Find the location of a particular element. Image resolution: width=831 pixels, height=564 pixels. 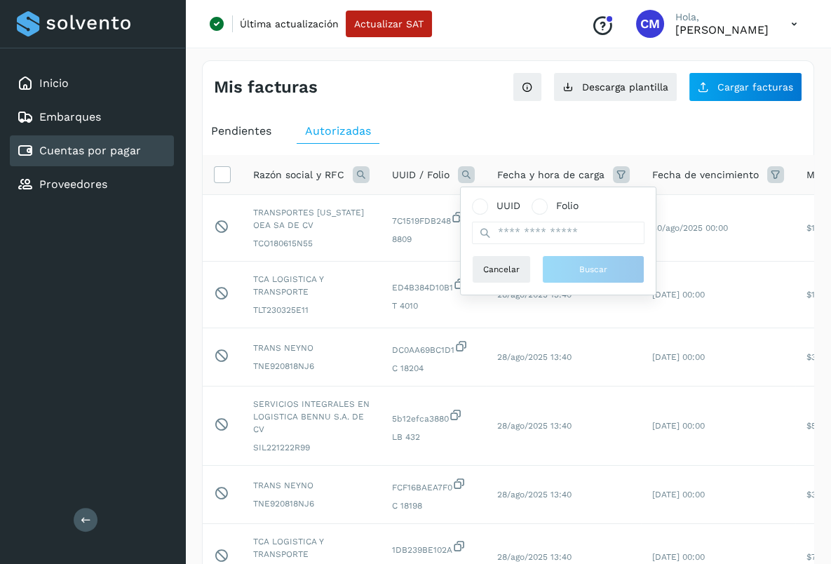

span: 30/ago/2025 00:00 is located at coordinates (690, 228).